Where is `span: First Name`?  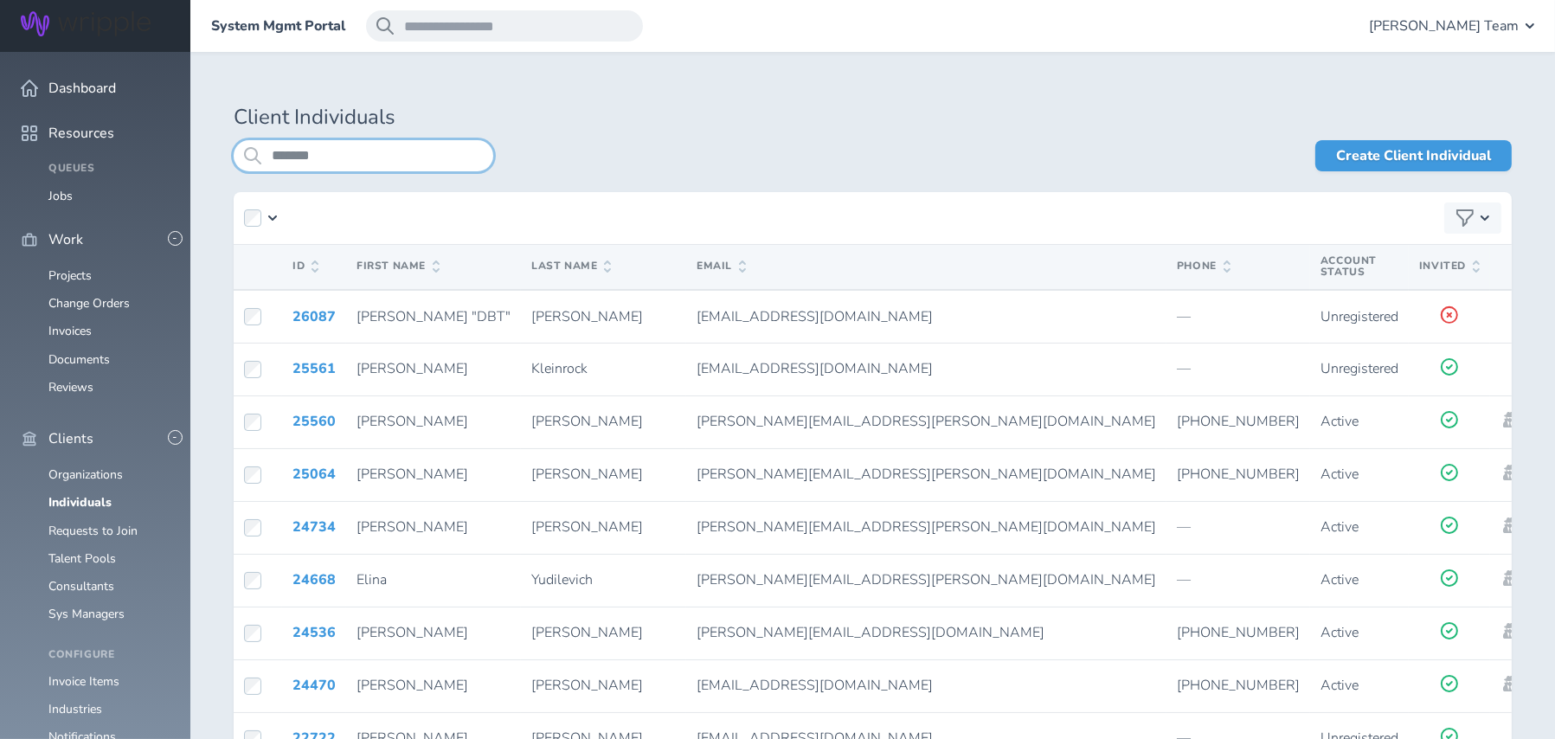
span: First Name is located at coordinates (398, 267).